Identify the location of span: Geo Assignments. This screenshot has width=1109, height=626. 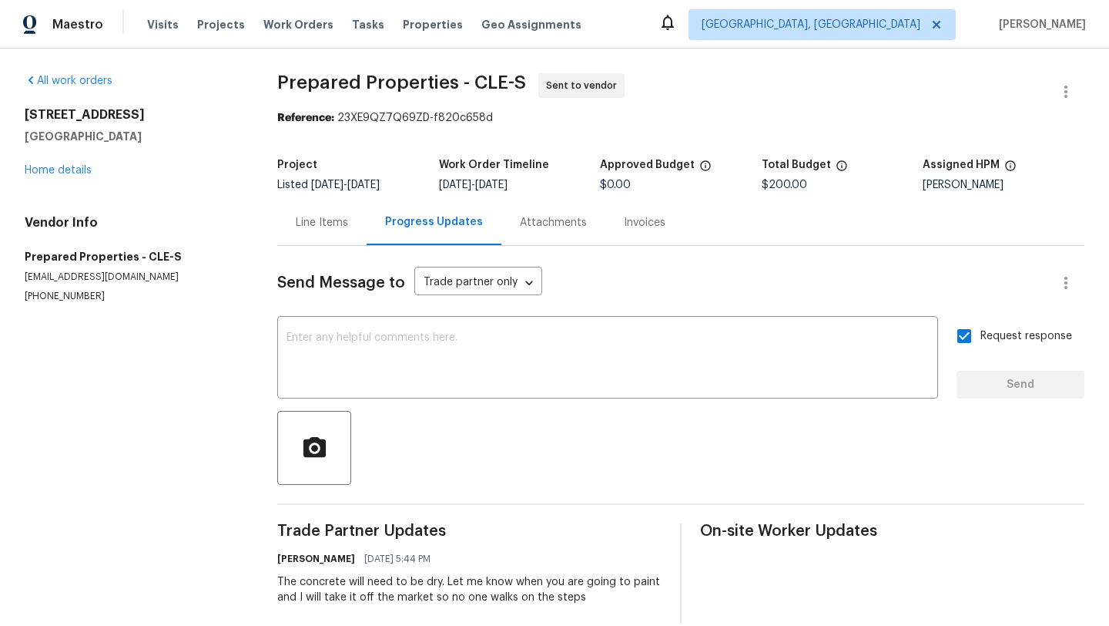
(532, 25).